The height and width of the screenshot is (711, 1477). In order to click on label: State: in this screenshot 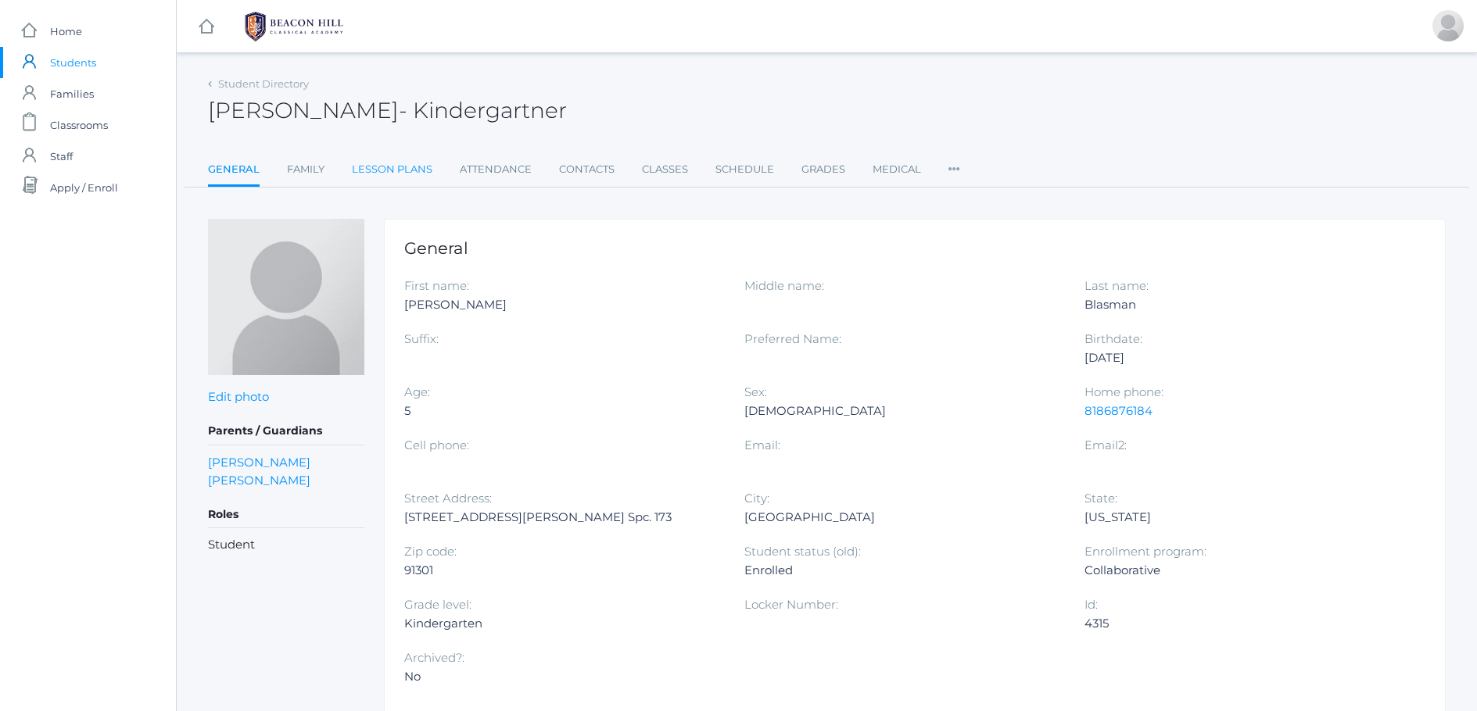, I will do `click(1101, 498)`.